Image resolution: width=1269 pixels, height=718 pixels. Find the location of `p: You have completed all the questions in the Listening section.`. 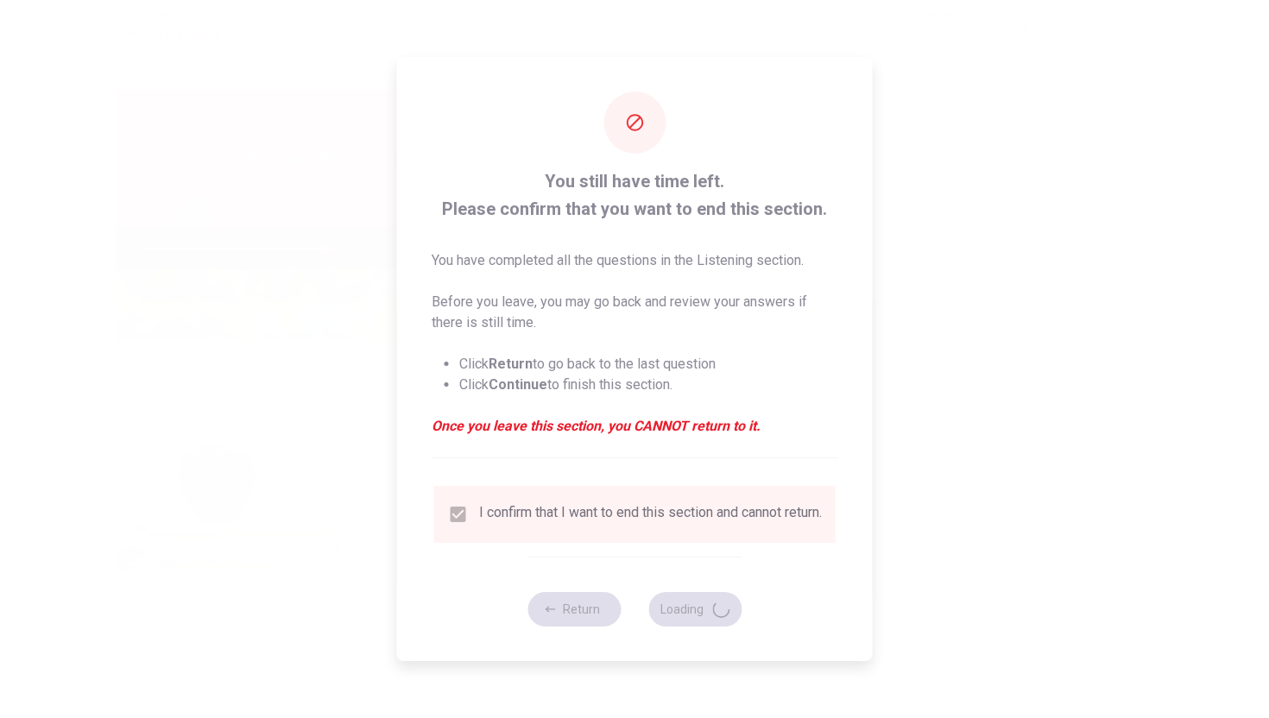

p: You have completed all the questions in the Listening section. is located at coordinates (634, 261).